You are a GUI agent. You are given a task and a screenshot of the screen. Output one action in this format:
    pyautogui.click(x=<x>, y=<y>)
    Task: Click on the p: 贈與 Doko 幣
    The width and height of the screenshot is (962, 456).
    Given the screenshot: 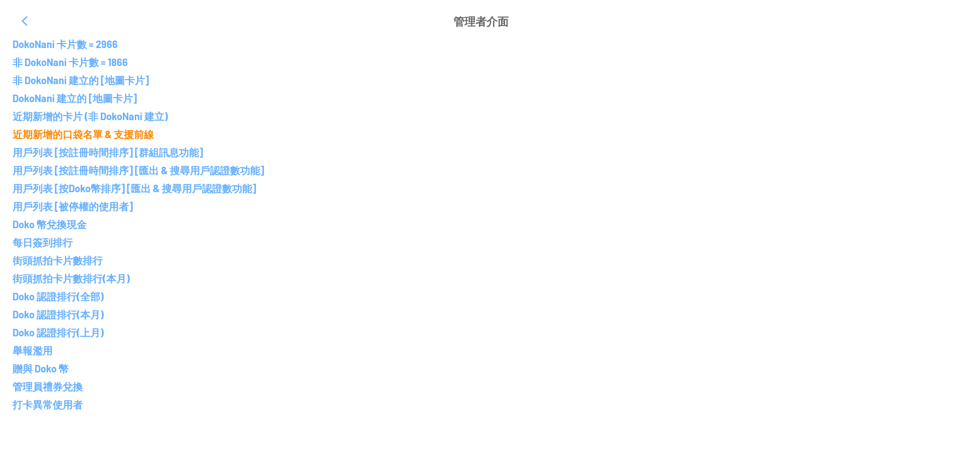 What is the action you would take?
    pyautogui.click(x=481, y=369)
    